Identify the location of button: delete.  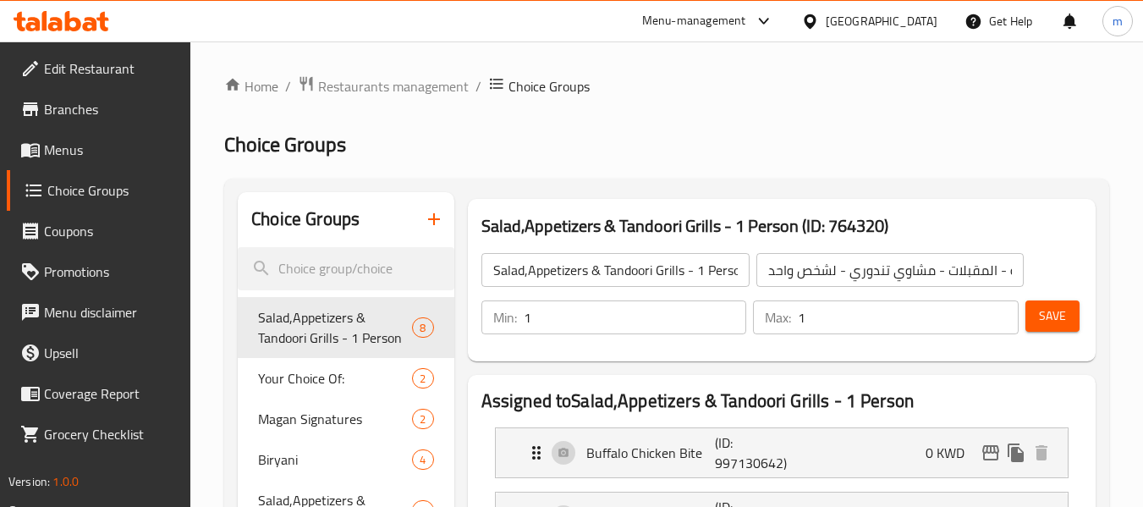
(1042, 453).